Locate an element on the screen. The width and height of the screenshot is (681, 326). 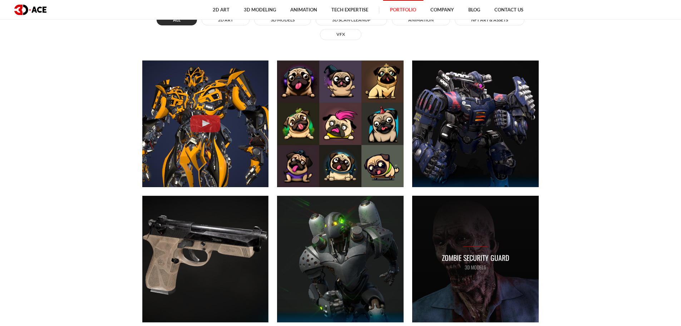
a: Guardian is located at coordinates (476, 124).